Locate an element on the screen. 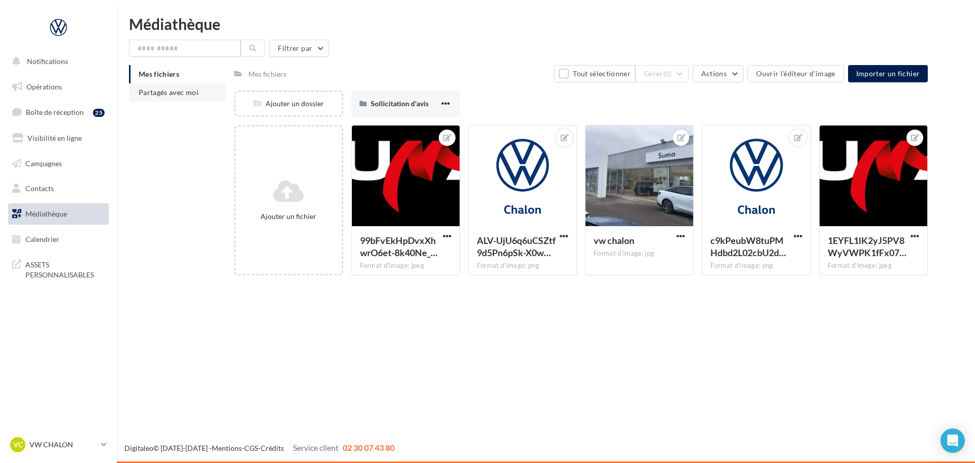 The image size is (975, 463). button: Ouvrir l'éditeur d'image is located at coordinates (796, 74).